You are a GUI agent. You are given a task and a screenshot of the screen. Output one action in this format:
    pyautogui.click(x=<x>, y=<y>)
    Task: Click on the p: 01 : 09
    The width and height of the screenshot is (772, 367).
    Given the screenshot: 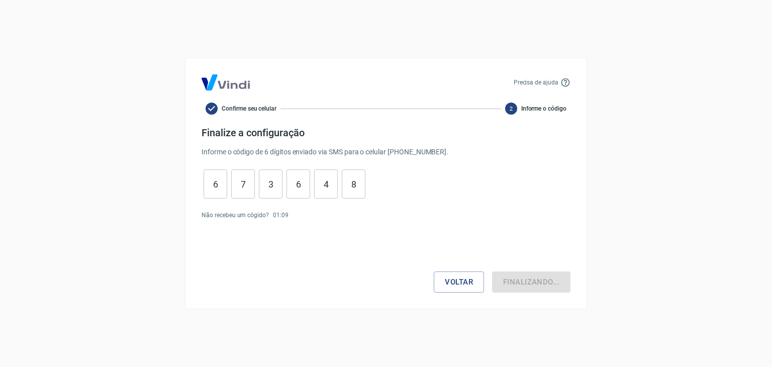 What is the action you would take?
    pyautogui.click(x=280, y=215)
    